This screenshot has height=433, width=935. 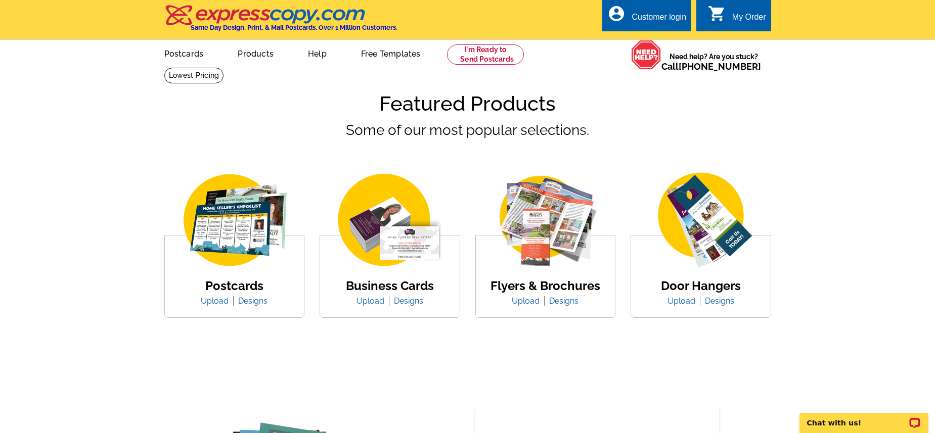 What do you see at coordinates (390, 286) in the screenshot?
I see `h4: Business Cards` at bounding box center [390, 286].